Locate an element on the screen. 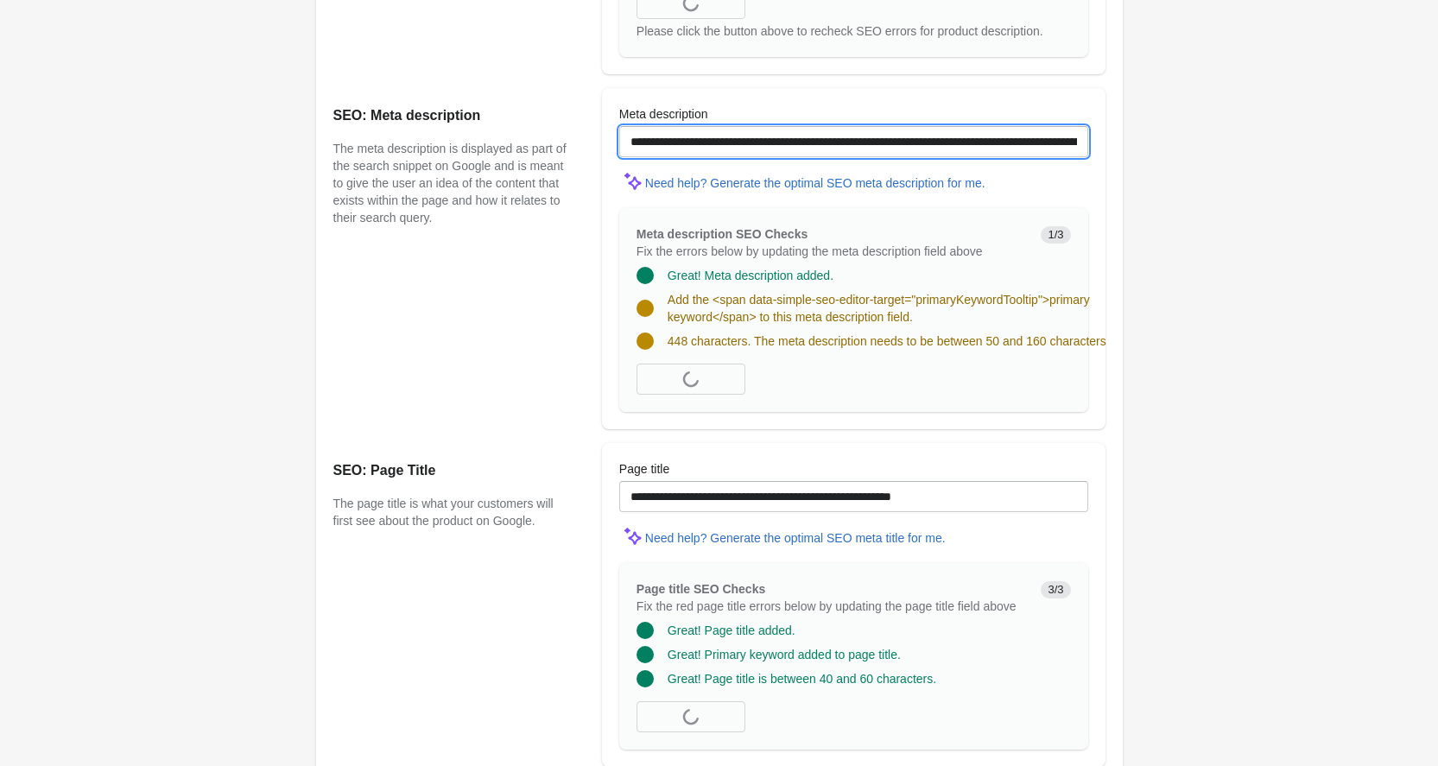 This screenshot has width=1438, height=766. p: Fix the red page title errors below by updating the page title field above is located at coordinates (832, 606).